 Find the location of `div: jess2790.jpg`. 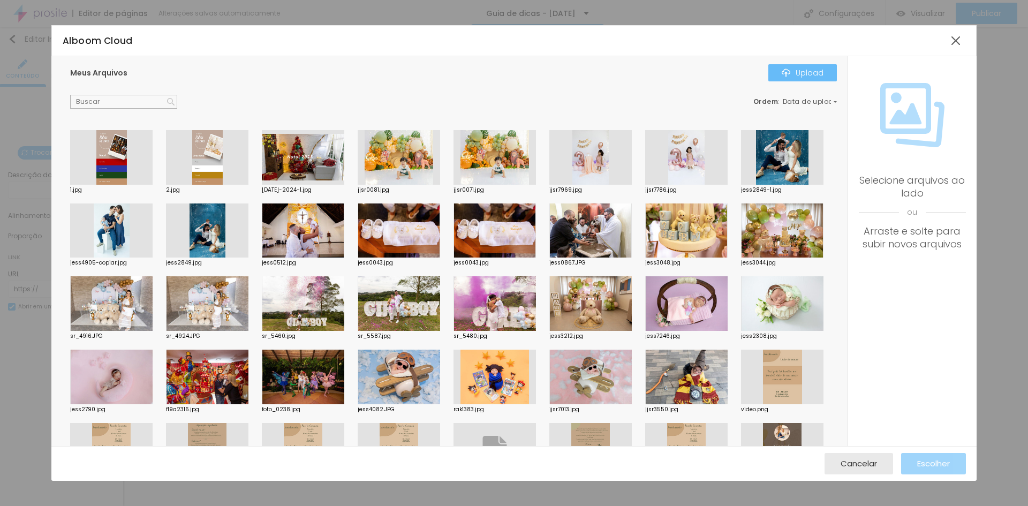

div: jess2790.jpg is located at coordinates (111, 410).